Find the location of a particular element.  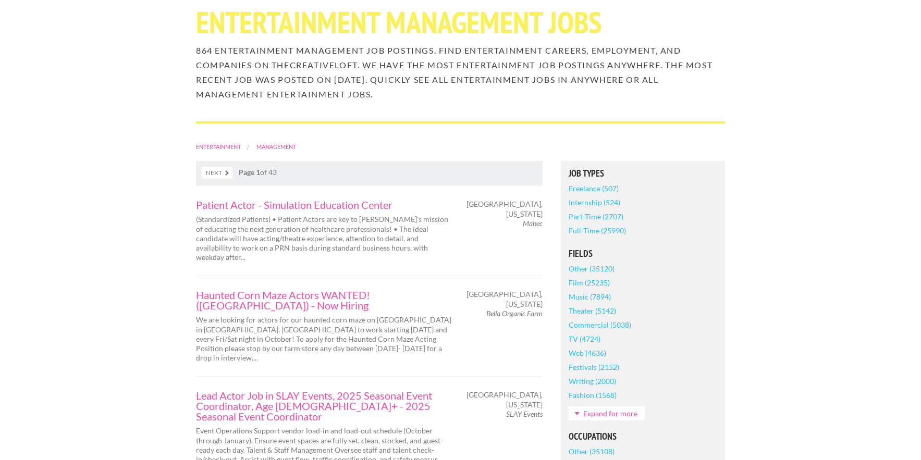

em: Mahec is located at coordinates (533, 223).